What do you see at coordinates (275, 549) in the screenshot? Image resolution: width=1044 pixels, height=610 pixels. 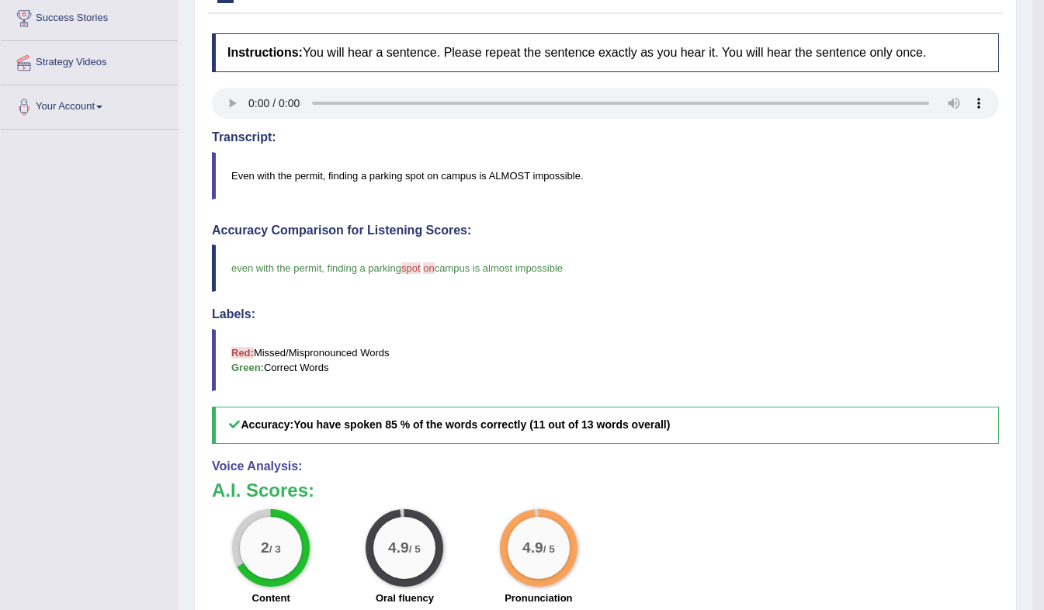 I see `small: / 3` at bounding box center [275, 549].